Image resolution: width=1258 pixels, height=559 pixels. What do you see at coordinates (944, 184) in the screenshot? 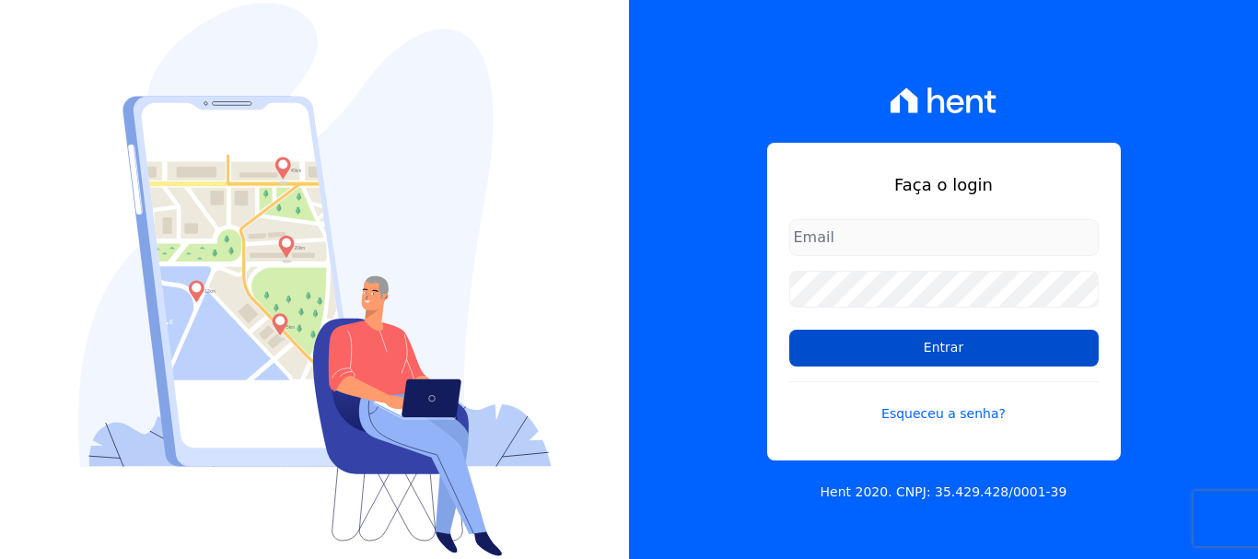
I see `h1: Faça o login` at bounding box center [944, 184].